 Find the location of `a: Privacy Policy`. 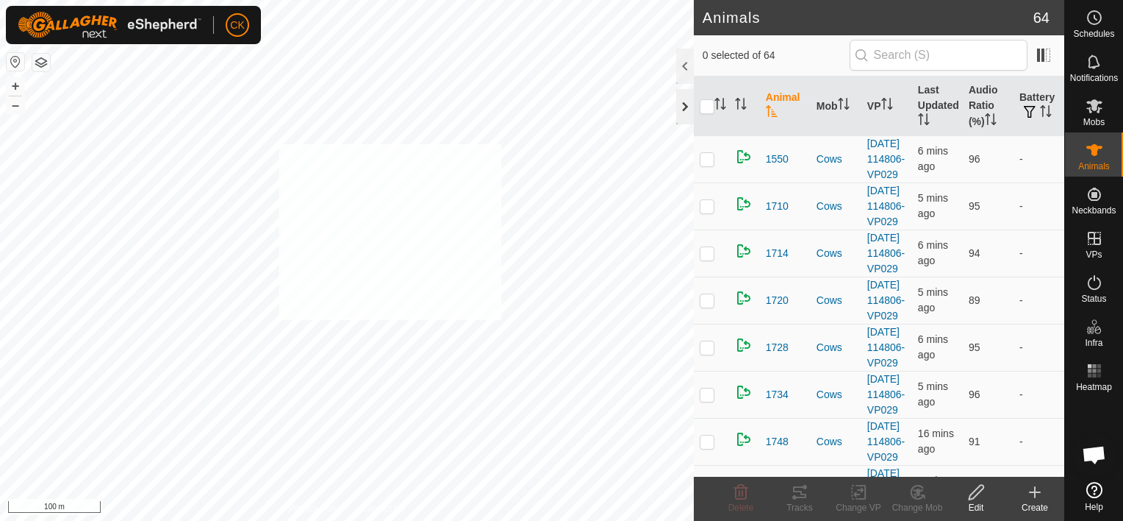

a: Privacy Policy is located at coordinates (316, 508).